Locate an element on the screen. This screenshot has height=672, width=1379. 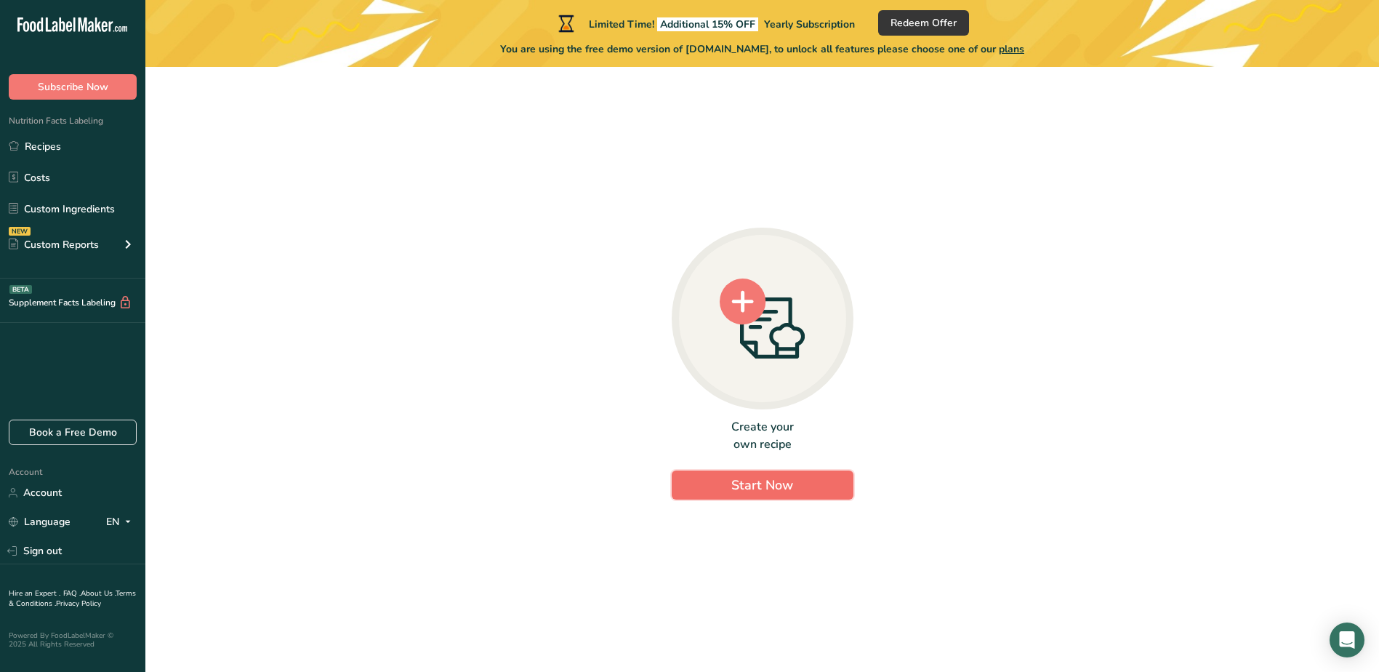
button: Subscribe Now is located at coordinates (73, 86).